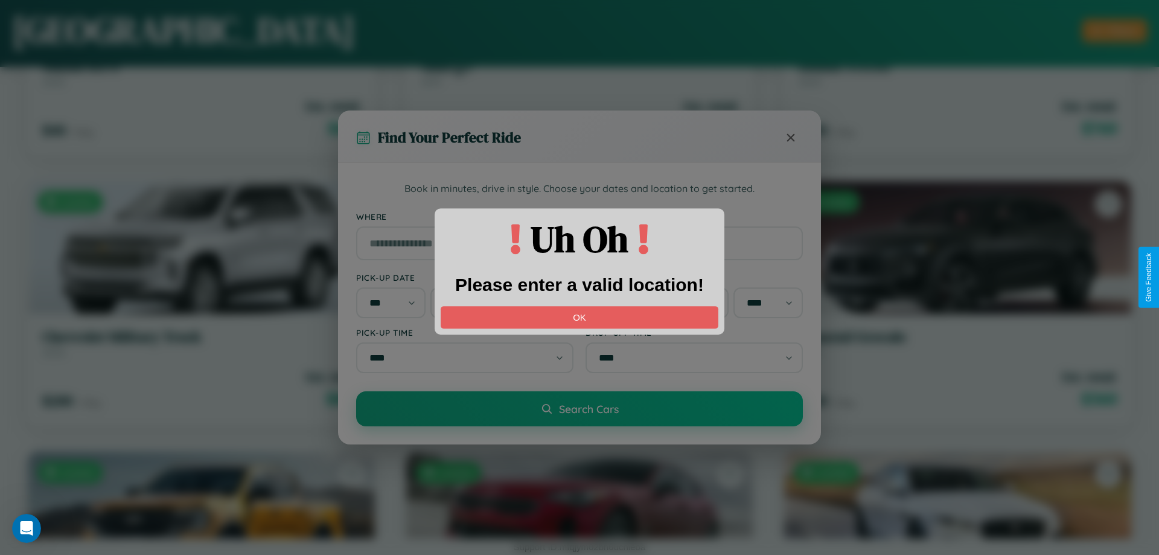  I want to click on p: Book in minutes, drive in style. Choose your dates and location to get started., so click(579, 189).